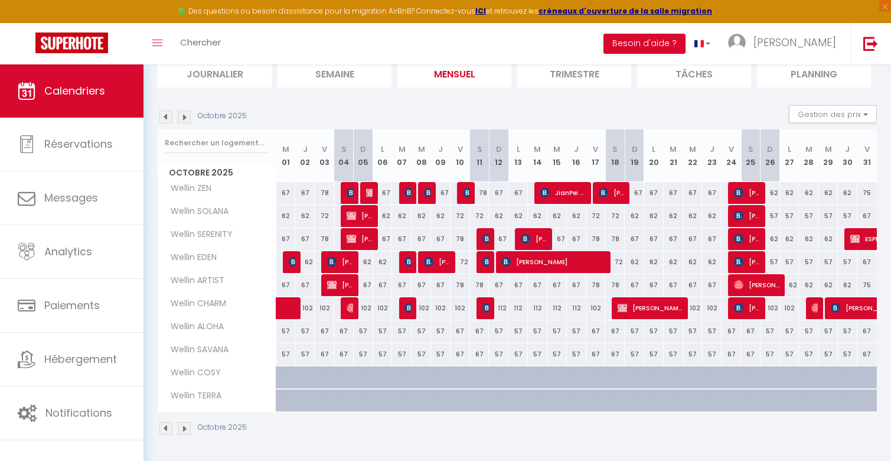 The width and height of the screenshot is (891, 461). What do you see at coordinates (615, 149) in the screenshot?
I see `abbr: S` at bounding box center [615, 149].